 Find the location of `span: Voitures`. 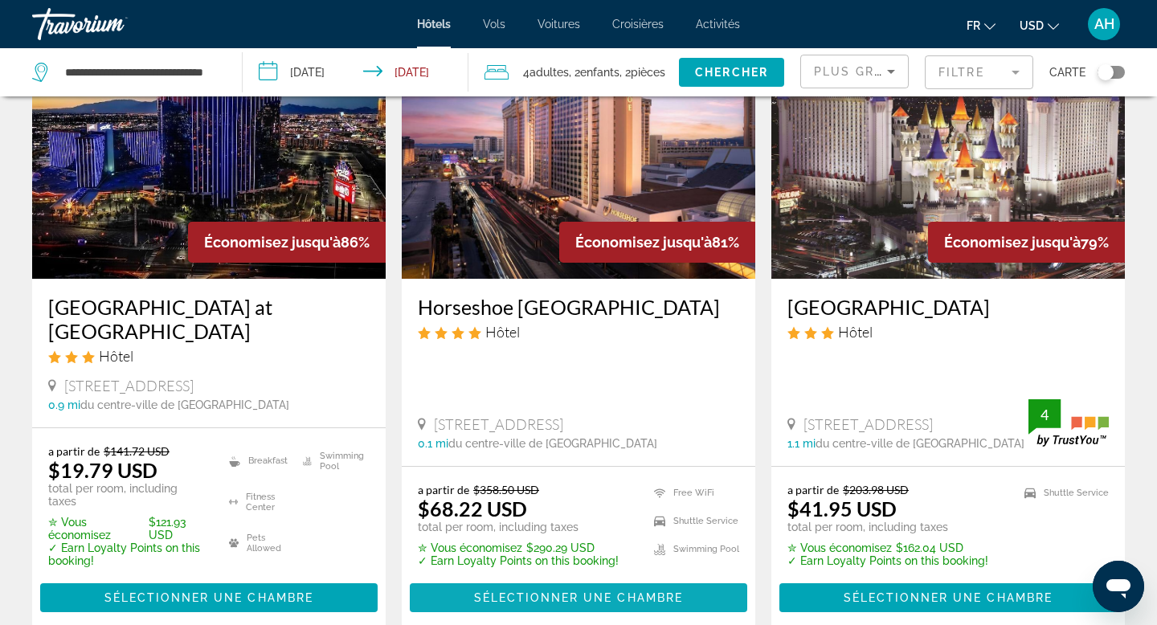

span: Voitures is located at coordinates (558, 24).